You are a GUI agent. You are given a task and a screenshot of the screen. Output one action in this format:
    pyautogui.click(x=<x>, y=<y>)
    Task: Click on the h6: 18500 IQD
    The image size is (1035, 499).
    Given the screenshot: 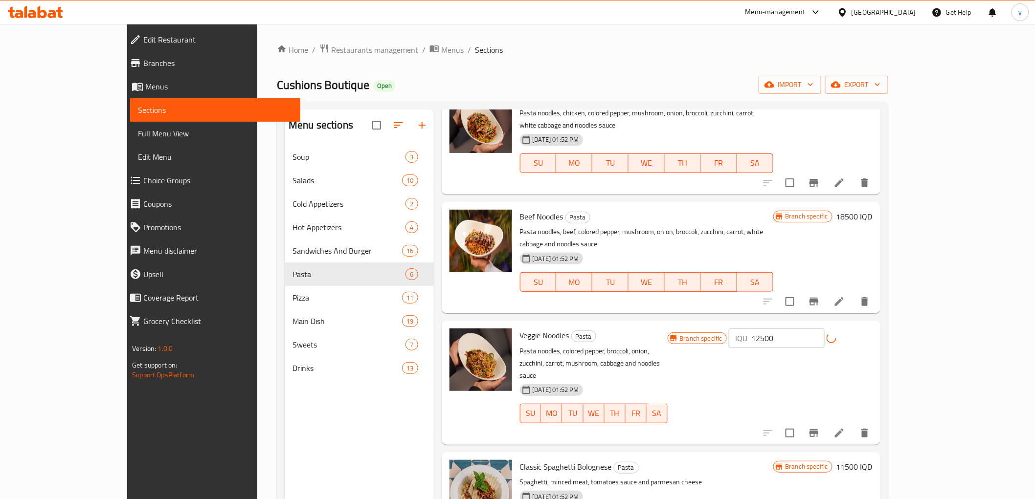 What is the action you would take?
    pyautogui.click(x=854, y=217)
    